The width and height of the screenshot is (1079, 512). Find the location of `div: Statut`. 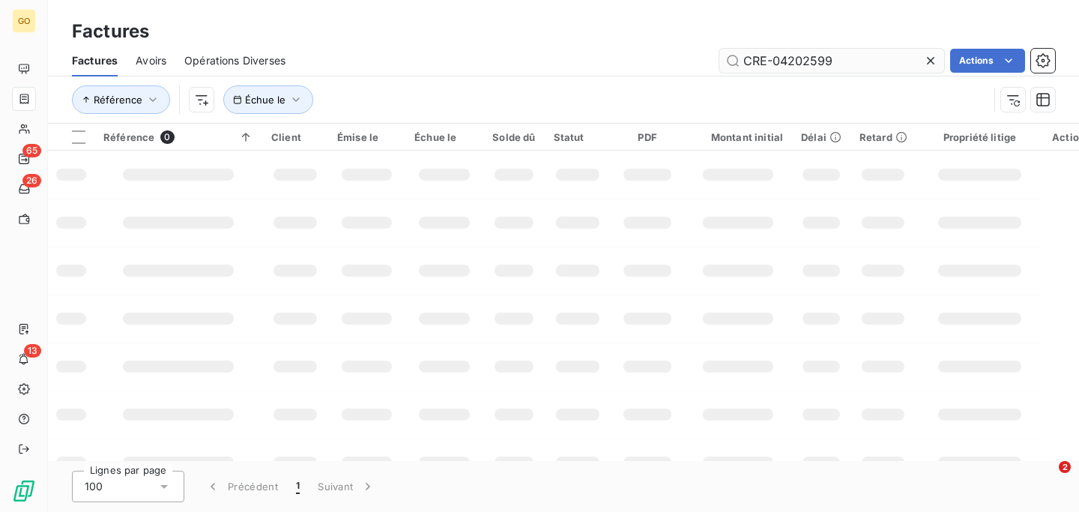

div: Statut is located at coordinates (578, 137).